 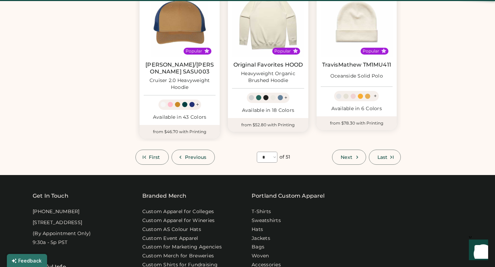 What do you see at coordinates (356, 123) in the screenshot?
I see `div: from $78.30 with Printing` at bounding box center [356, 123].